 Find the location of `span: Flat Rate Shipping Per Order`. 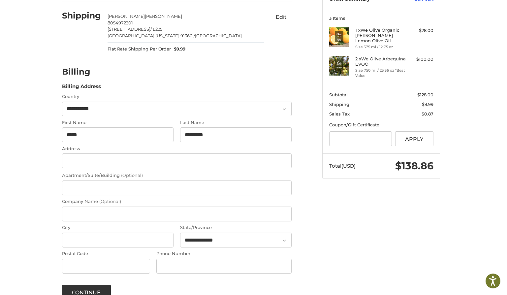

span: Flat Rate Shipping Per Order is located at coordinates (139, 49).